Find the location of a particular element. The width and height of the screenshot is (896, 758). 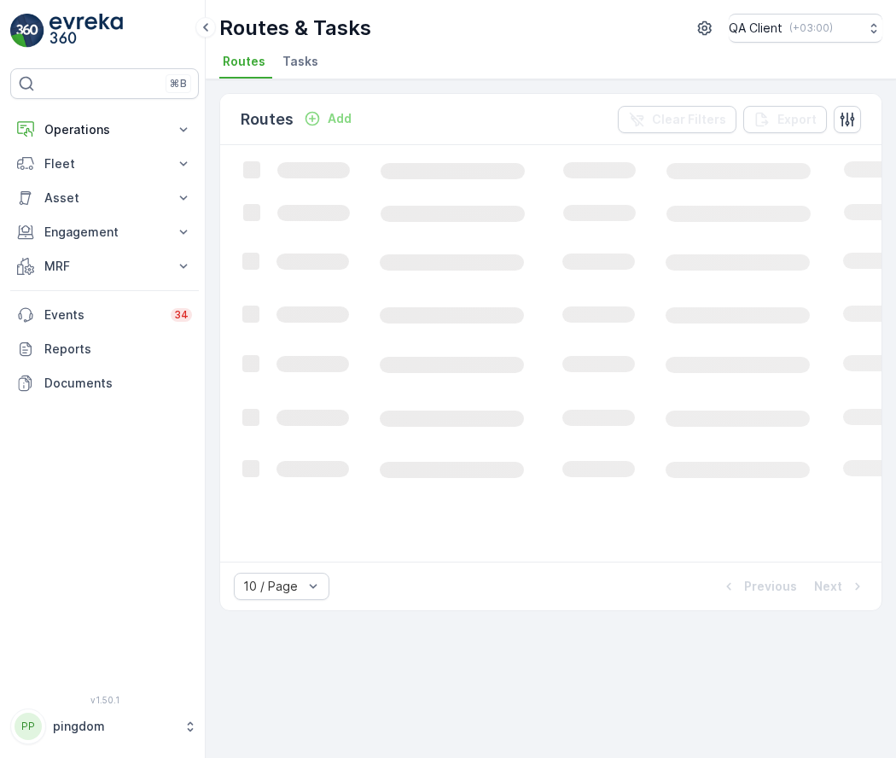

p: Engagement is located at coordinates (104, 232).